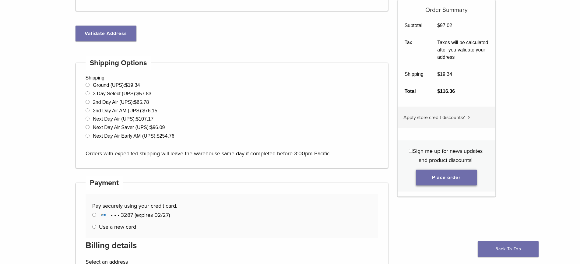 The height and width of the screenshot is (264, 580). I want to click on label: Ground (UPS):, so click(116, 85).